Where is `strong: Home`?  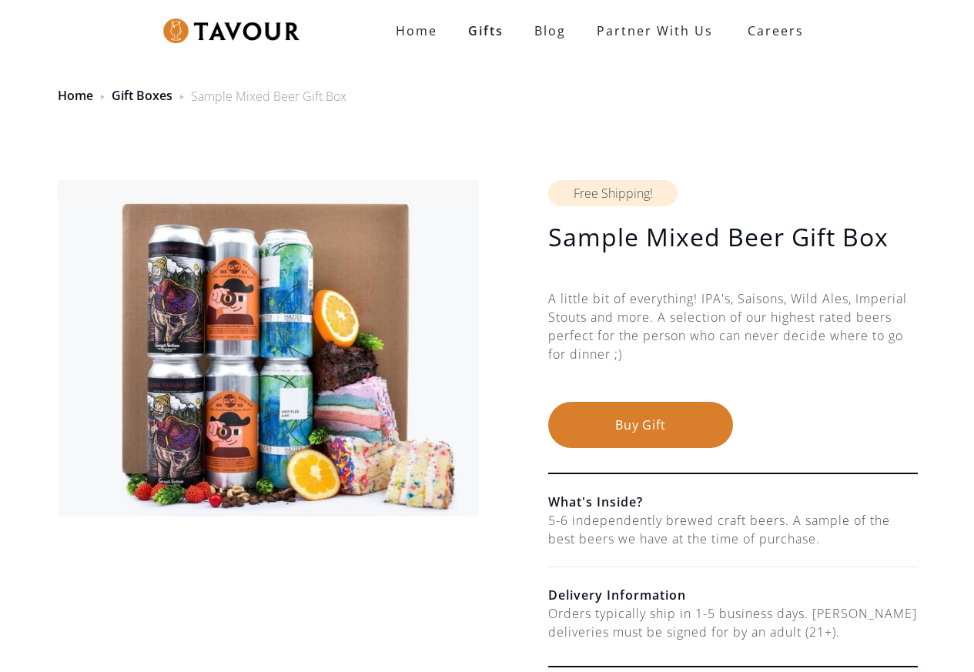
strong: Home is located at coordinates (417, 31).